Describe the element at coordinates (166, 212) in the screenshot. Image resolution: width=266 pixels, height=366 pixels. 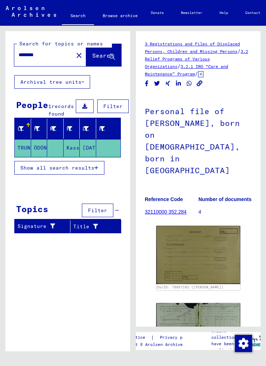
I see `a: 32110000 352.284` at that location.